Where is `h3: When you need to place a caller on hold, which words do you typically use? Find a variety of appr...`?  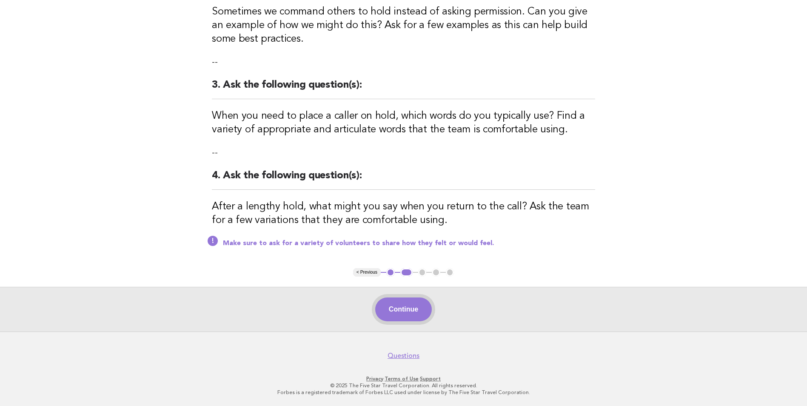 h3: When you need to place a caller on hold, which words do you typically use? Find a variety of appr... is located at coordinates (403, 123).